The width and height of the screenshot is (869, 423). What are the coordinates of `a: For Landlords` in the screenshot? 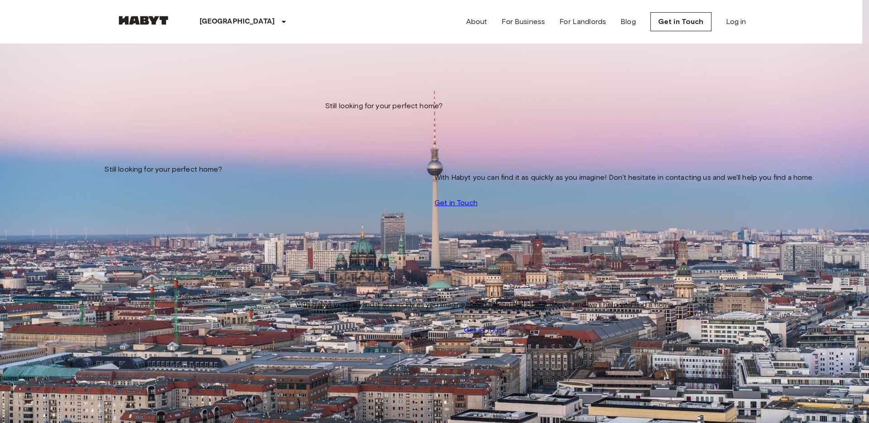 It's located at (583, 22).